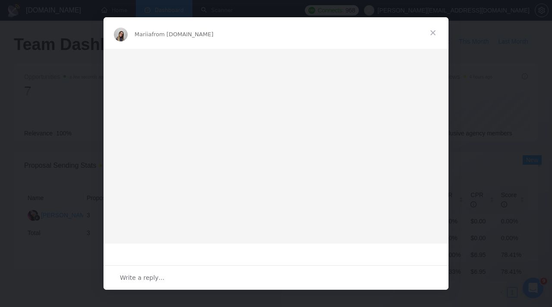 The width and height of the screenshot is (552, 307). Describe the element at coordinates (121, 35) in the screenshot. I see `img: Profile image for Mariia` at that location.